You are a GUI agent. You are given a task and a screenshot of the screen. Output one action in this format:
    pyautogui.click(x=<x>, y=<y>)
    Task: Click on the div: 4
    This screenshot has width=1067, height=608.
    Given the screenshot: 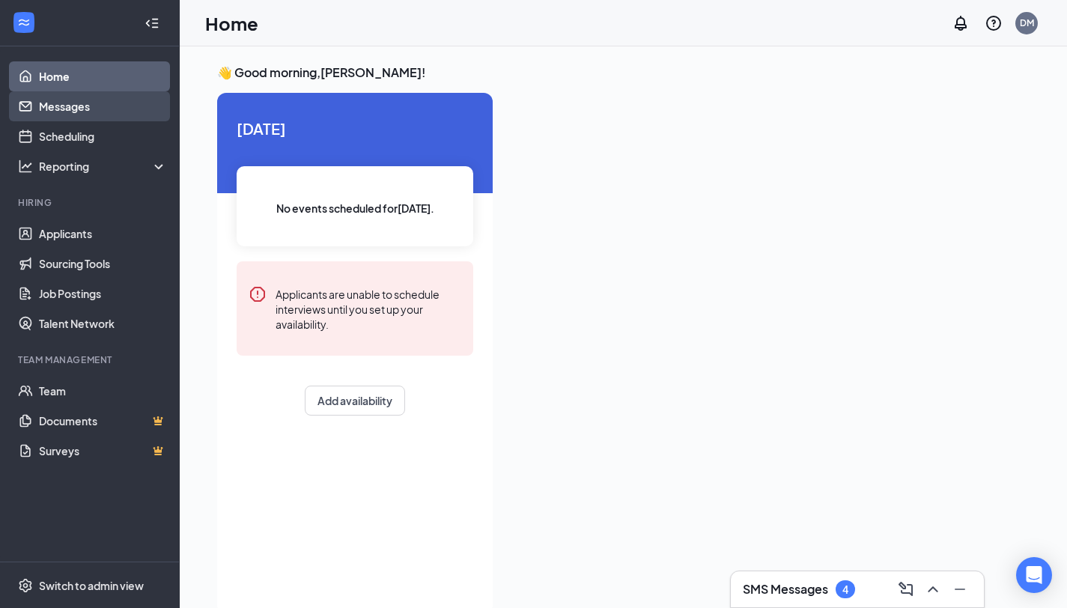 What is the action you would take?
    pyautogui.click(x=846, y=590)
    